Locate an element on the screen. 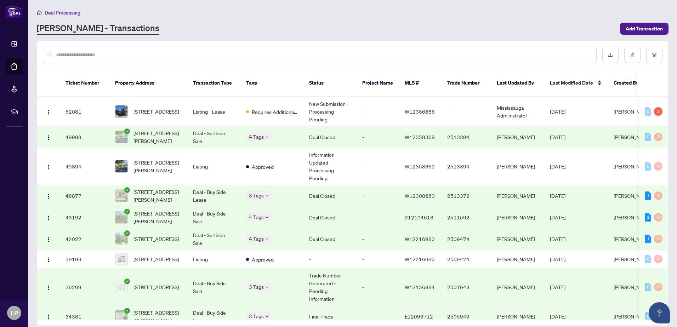 The width and height of the screenshot is (677, 327). span: W12156884 is located at coordinates (419, 287).